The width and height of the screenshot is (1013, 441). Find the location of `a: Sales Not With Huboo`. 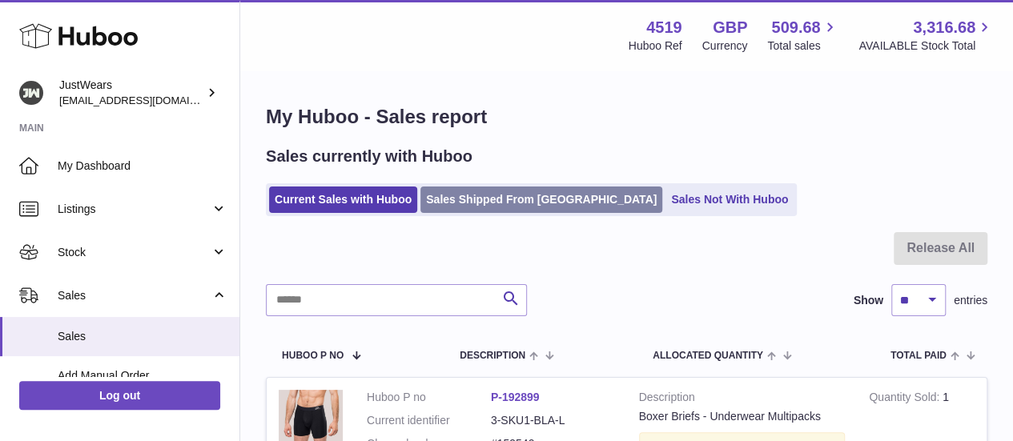

a: Sales Not With Huboo is located at coordinates (730, 199).